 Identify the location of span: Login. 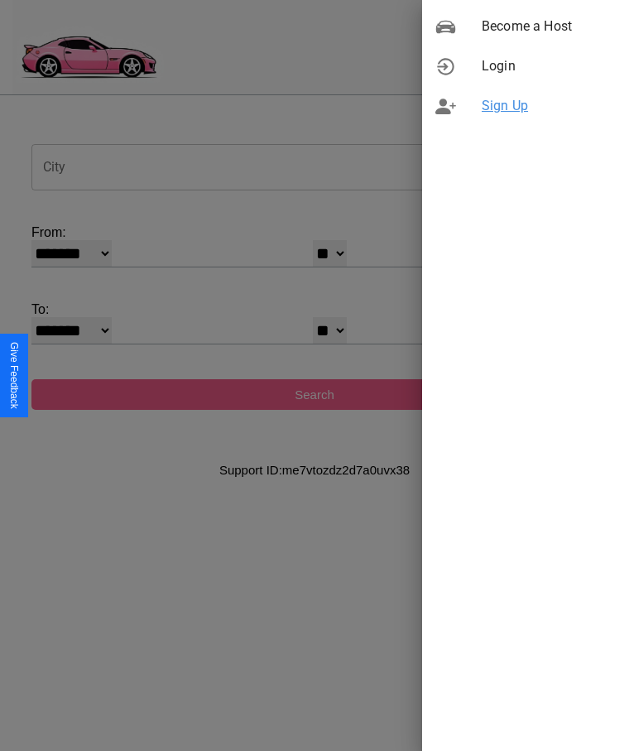
(549, 66).